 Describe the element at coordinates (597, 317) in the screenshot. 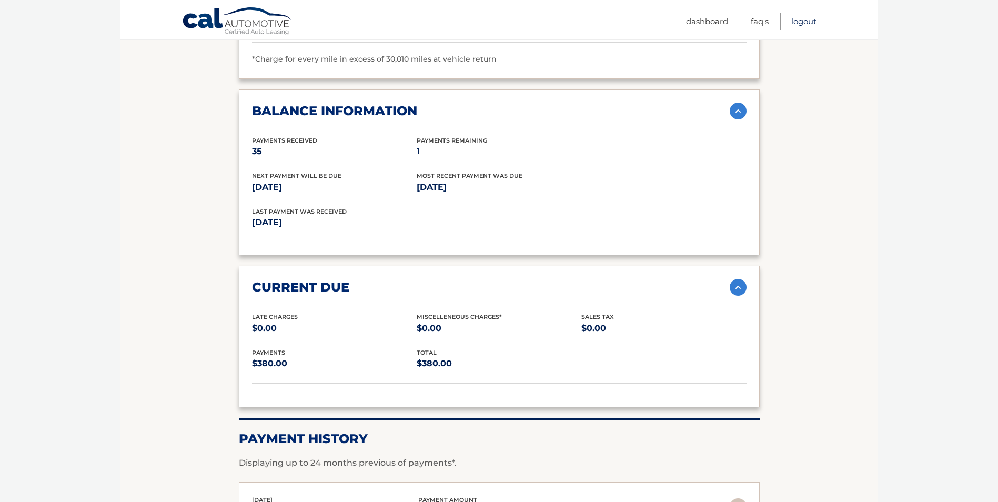

I see `span: Sales Tax` at that location.